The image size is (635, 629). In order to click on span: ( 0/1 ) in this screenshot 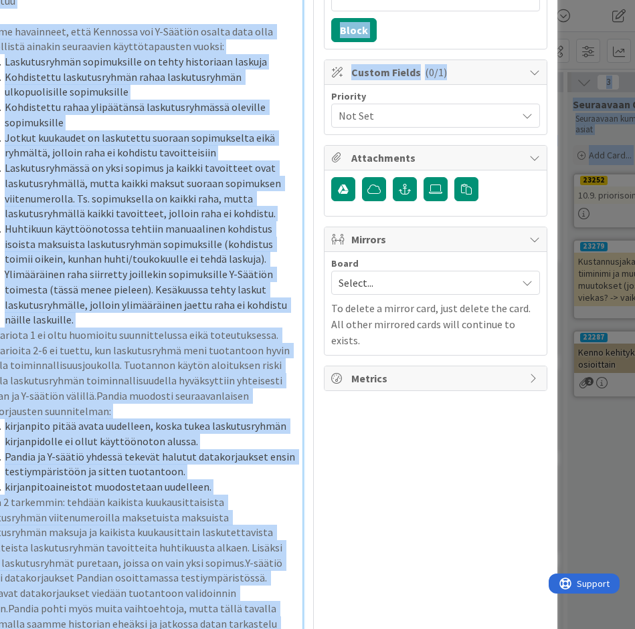, I will do `click(435, 72)`.